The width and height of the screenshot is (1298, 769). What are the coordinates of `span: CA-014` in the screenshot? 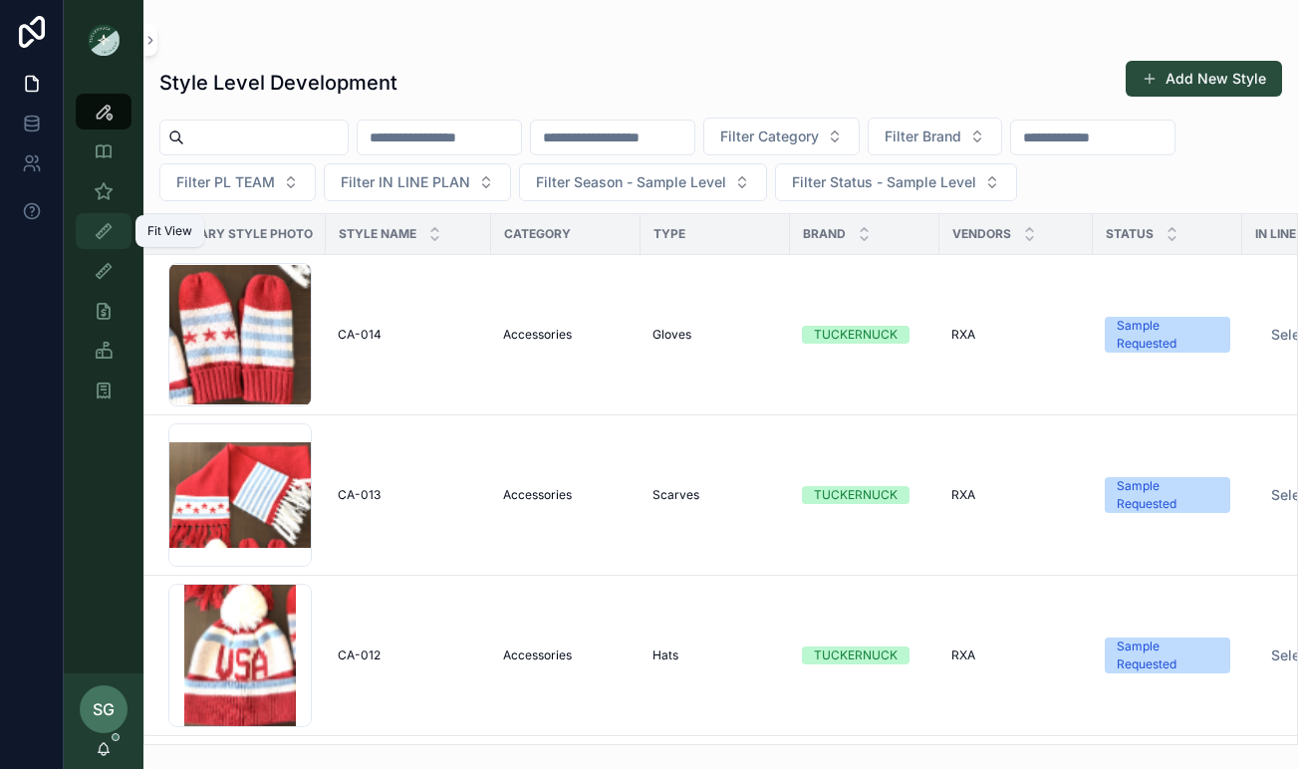 It's located at (360, 335).